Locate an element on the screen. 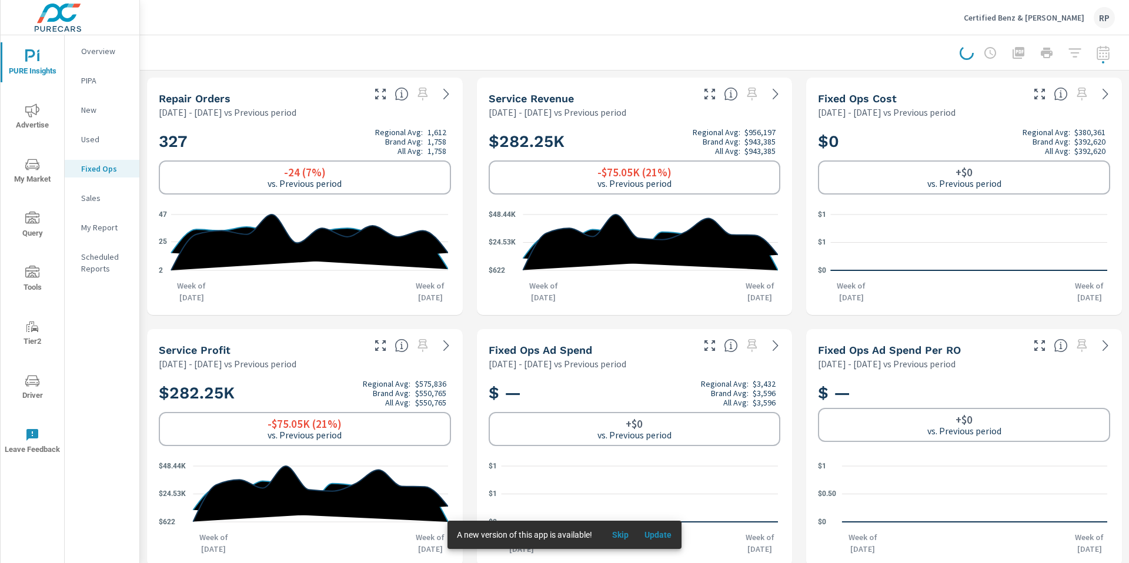  span: Tier2 is located at coordinates (32, 334).